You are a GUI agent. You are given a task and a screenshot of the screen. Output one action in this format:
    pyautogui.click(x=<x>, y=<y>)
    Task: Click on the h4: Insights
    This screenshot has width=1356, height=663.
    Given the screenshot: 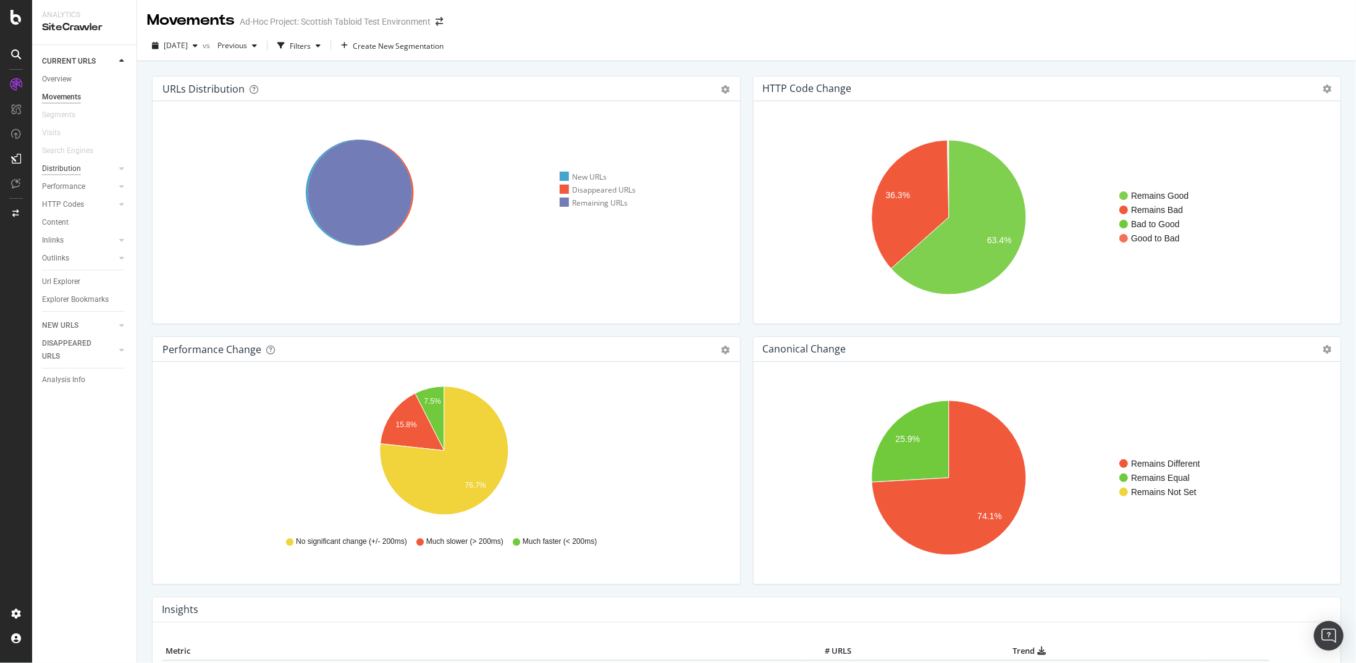 What is the action you would take?
    pyautogui.click(x=180, y=610)
    